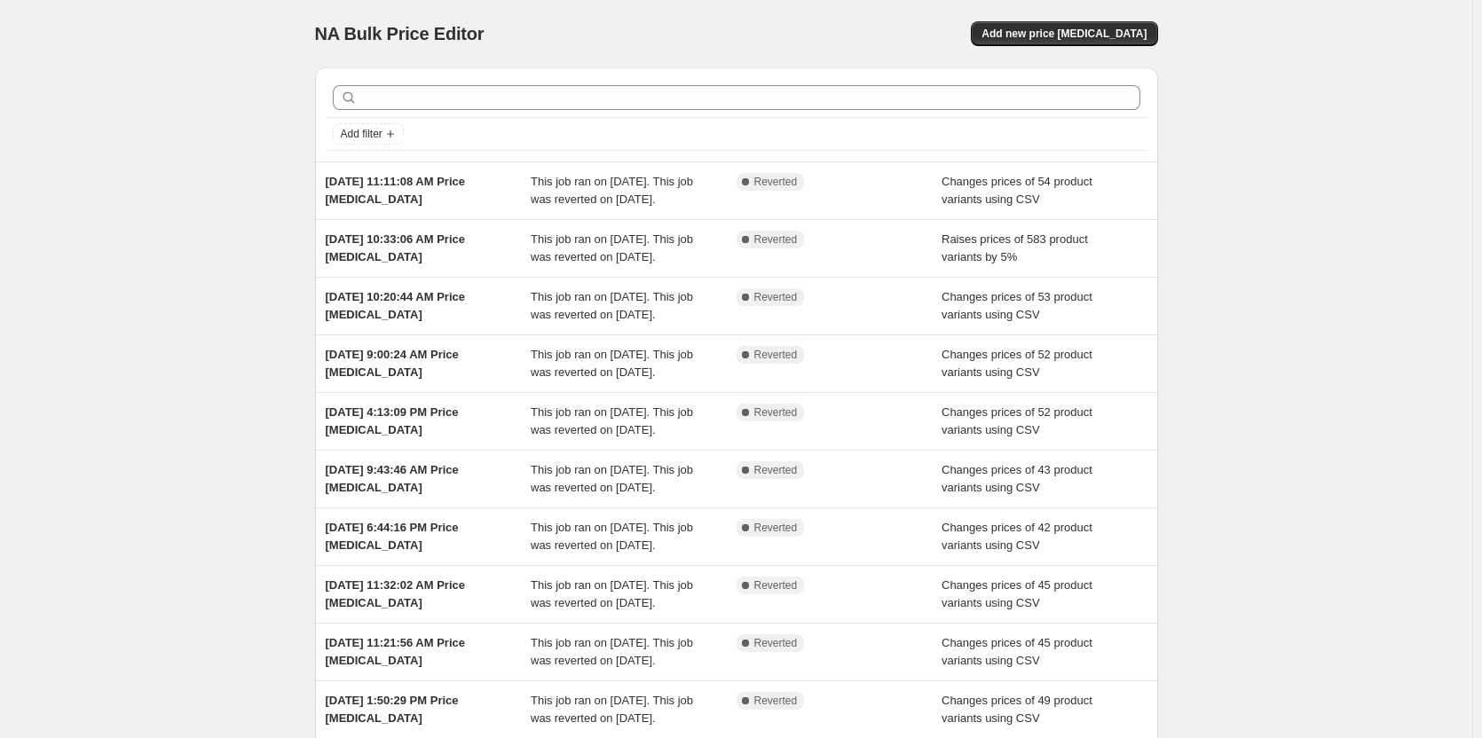 Image resolution: width=1482 pixels, height=738 pixels. What do you see at coordinates (1017, 305) in the screenshot?
I see `span: Changes prices of 53 product variants using CSV` at bounding box center [1017, 305].